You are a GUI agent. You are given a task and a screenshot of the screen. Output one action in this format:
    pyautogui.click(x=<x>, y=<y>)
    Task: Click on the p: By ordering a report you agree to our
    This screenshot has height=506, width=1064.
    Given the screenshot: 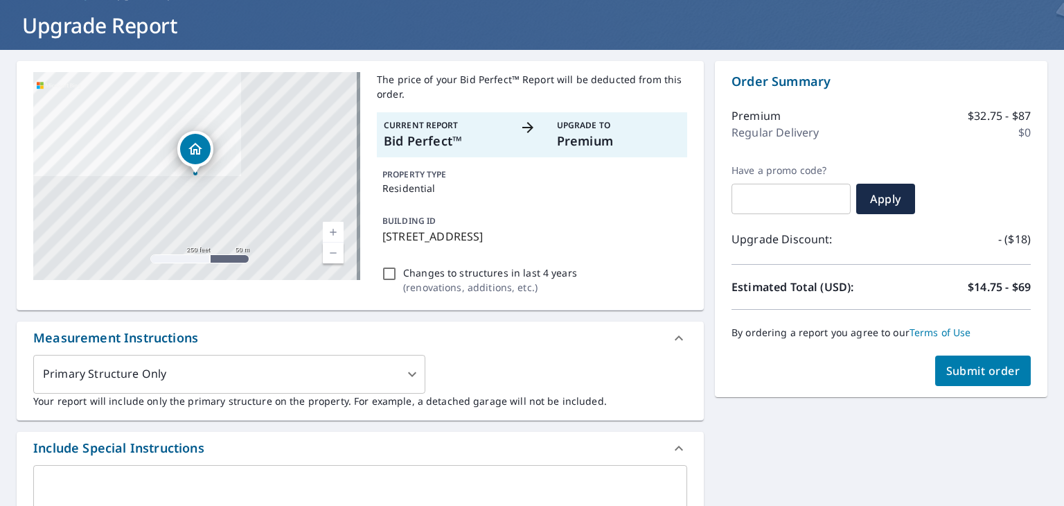 What is the action you would take?
    pyautogui.click(x=881, y=333)
    